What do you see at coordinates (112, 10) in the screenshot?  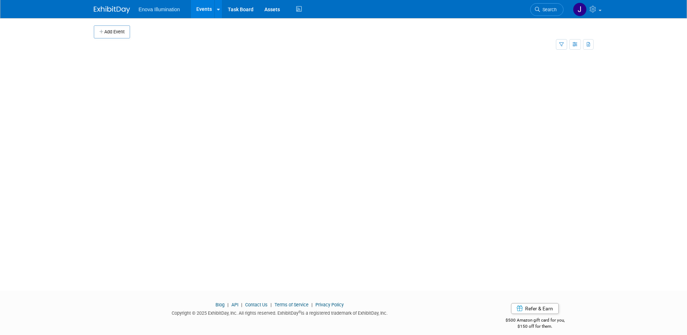 I see `img: ExhibitDay` at bounding box center [112, 10].